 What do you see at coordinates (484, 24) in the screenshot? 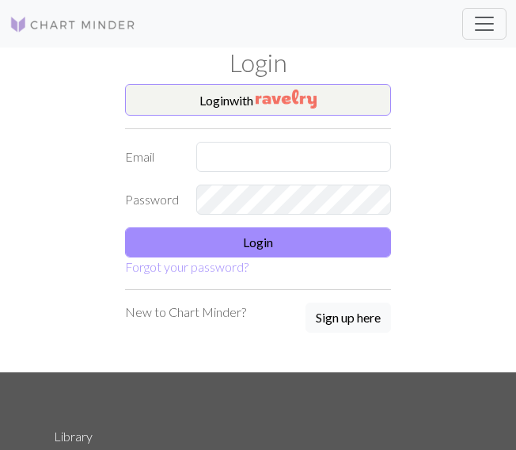
I see `button: Toggle navigation` at bounding box center [484, 24].